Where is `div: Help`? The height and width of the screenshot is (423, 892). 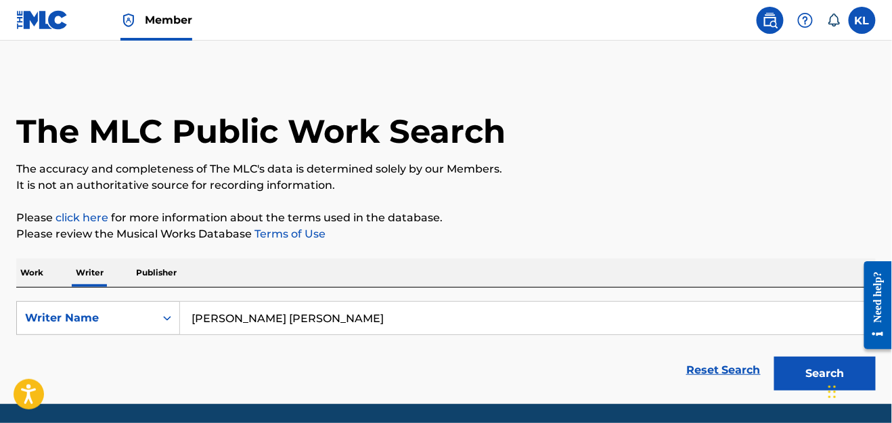 div: Help is located at coordinates (806, 20).